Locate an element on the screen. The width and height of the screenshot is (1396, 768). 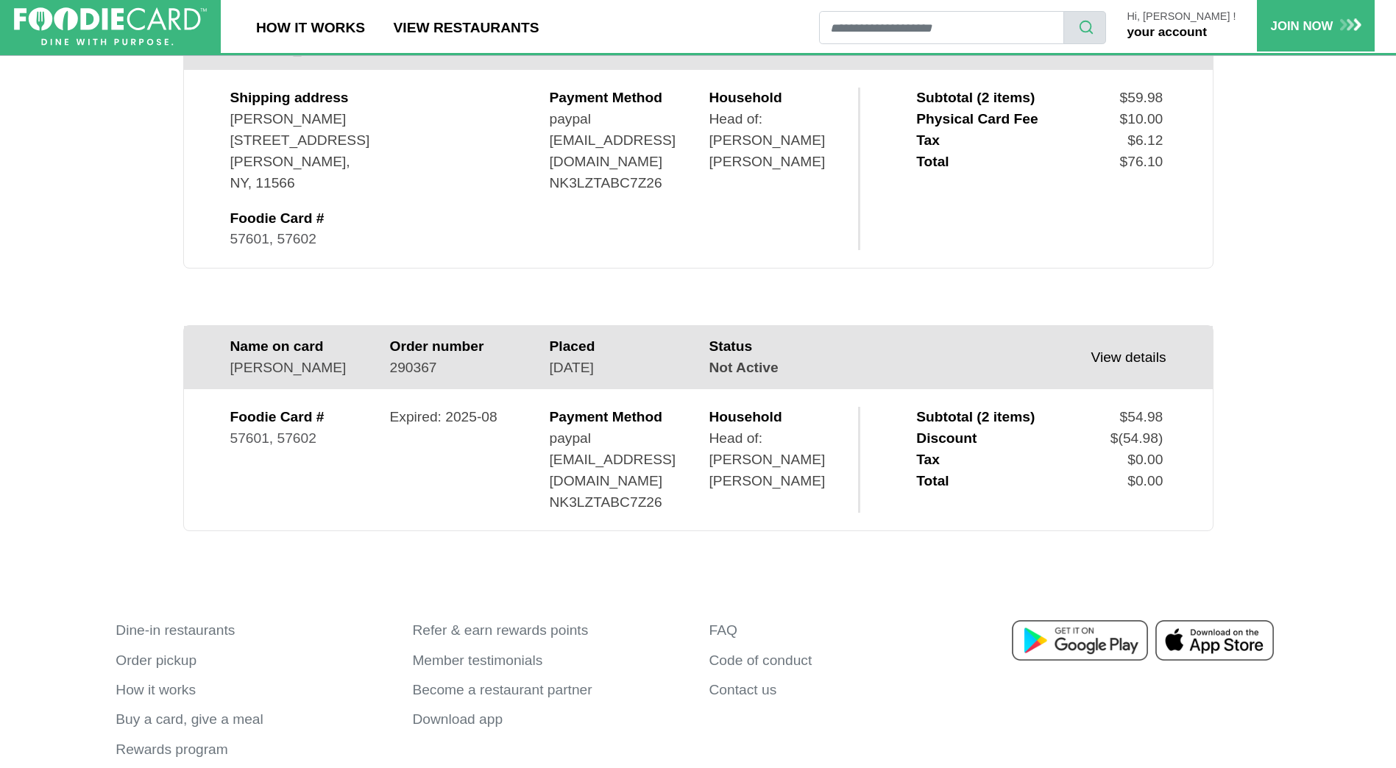
a: your account is located at coordinates (1166, 32).